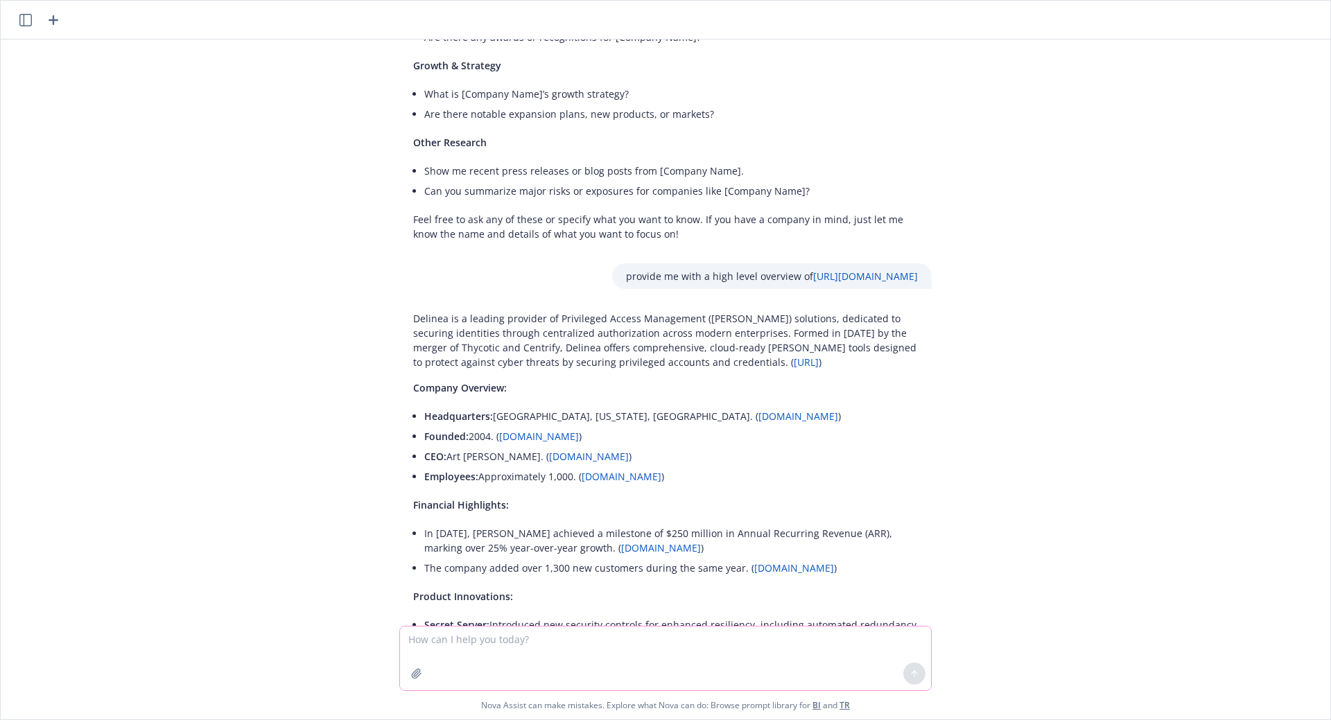 The height and width of the screenshot is (720, 1331). I want to click on span: Nova Assist can make mistakes. Explore what Nova can do: Browse prompt library for and, so click(665, 705).